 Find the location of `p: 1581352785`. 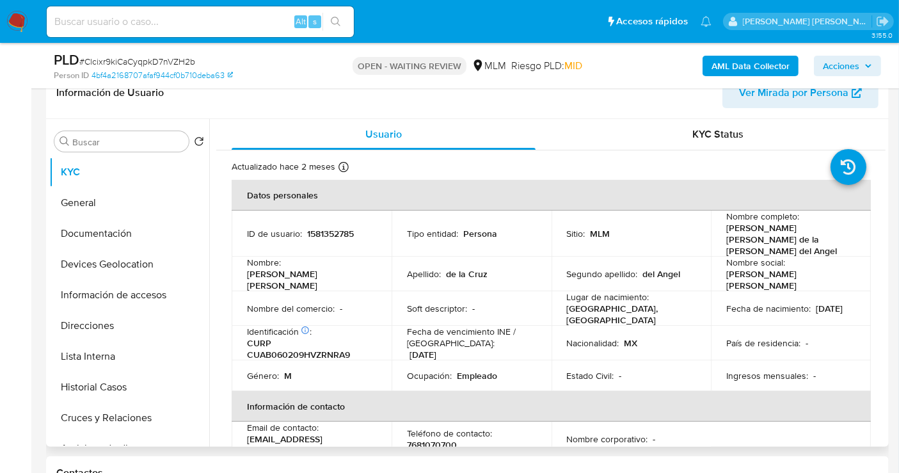

p: 1581352785 is located at coordinates (330, 233).